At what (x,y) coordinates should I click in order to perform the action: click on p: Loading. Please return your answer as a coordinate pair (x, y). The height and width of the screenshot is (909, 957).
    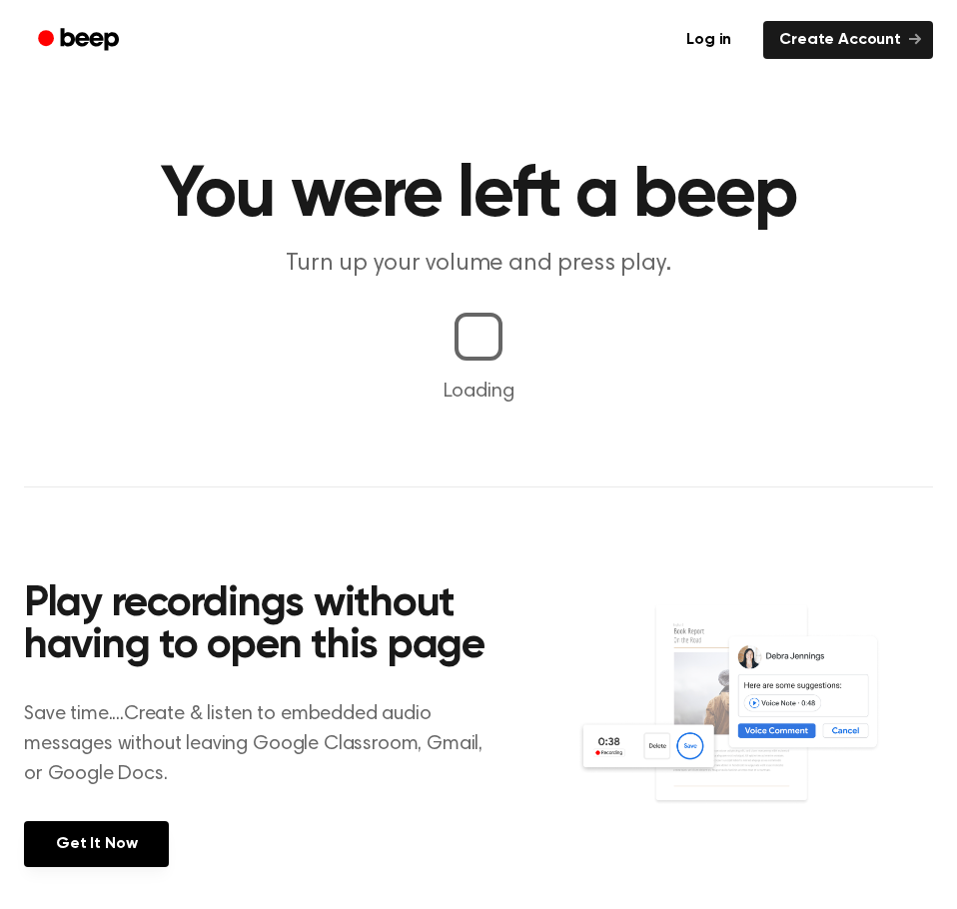
    Looking at the image, I should click on (478, 391).